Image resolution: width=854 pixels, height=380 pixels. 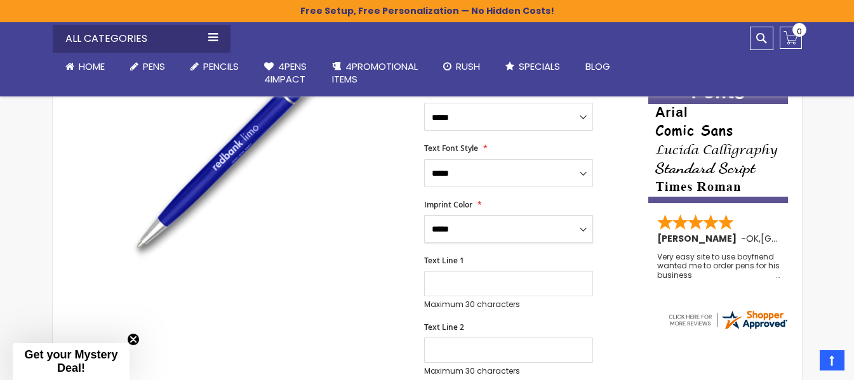 I want to click on span: Text Line 1, so click(x=444, y=260).